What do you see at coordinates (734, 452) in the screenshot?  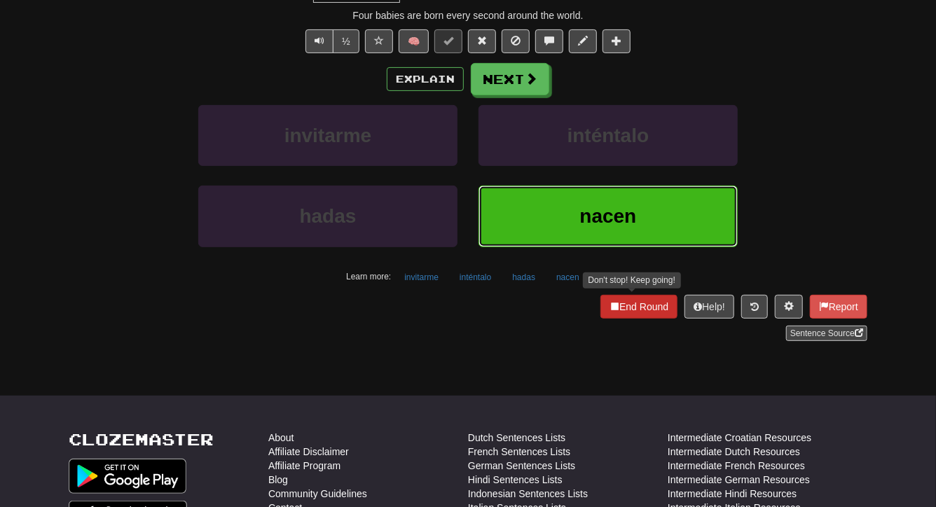 I see `a: Intermediate Dutch Resources` at bounding box center [734, 452].